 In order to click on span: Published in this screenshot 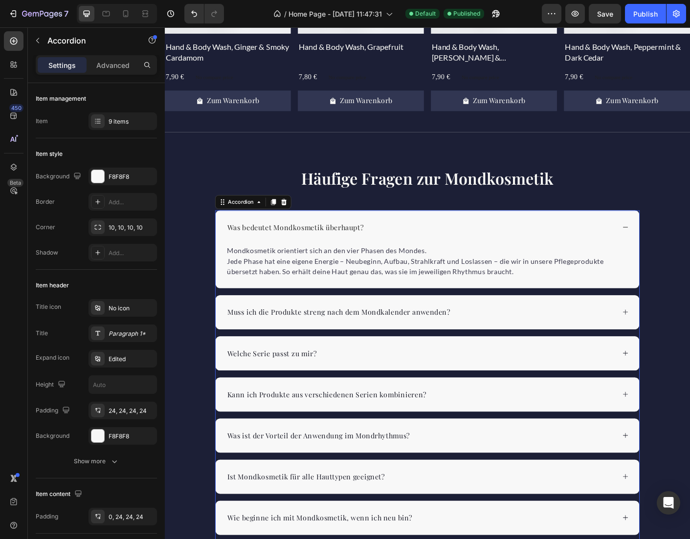, I will do `click(466, 14)`.